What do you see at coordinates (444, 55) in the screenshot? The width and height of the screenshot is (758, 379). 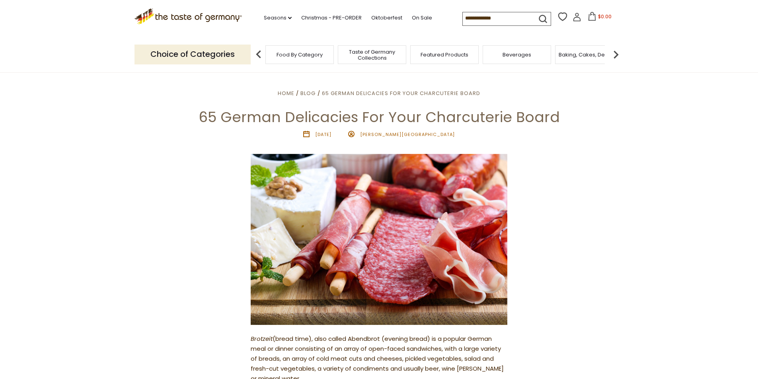 I see `span: Featured Products` at bounding box center [444, 55].